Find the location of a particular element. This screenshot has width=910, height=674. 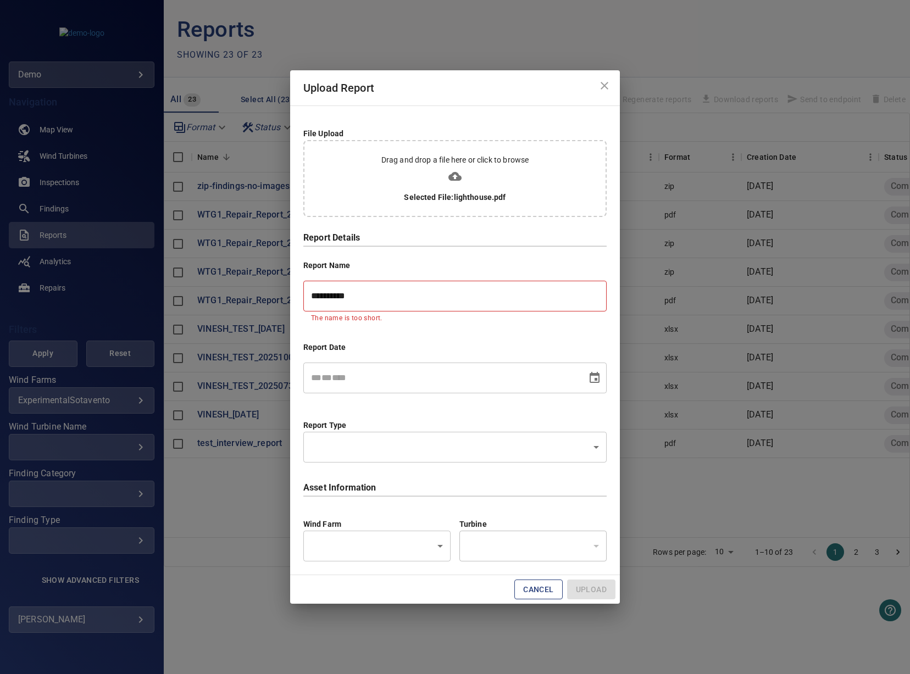

p: The name is too short. is located at coordinates (455, 319).